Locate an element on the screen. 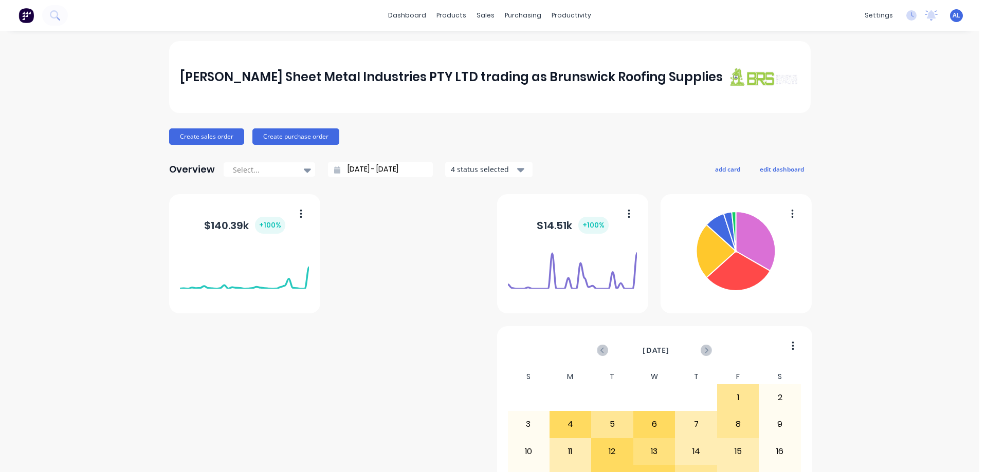 The width and height of the screenshot is (987, 472). div: 3 is located at coordinates (528, 425).